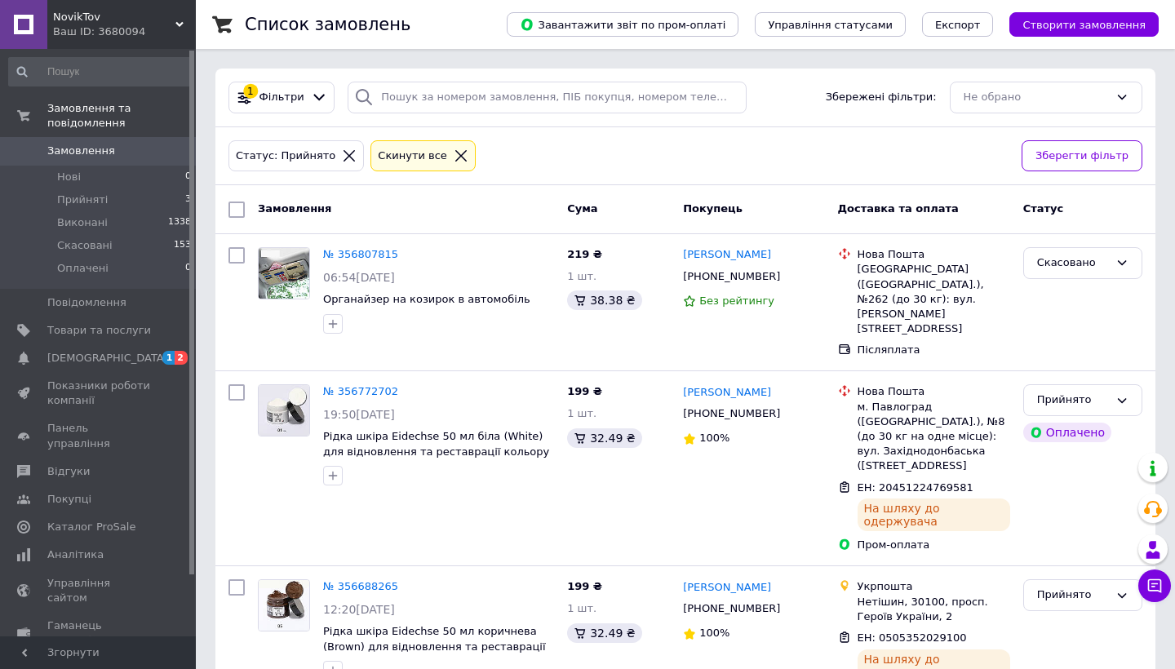 This screenshot has height=669, width=1175. I want to click on span: Прийняті, so click(82, 200).